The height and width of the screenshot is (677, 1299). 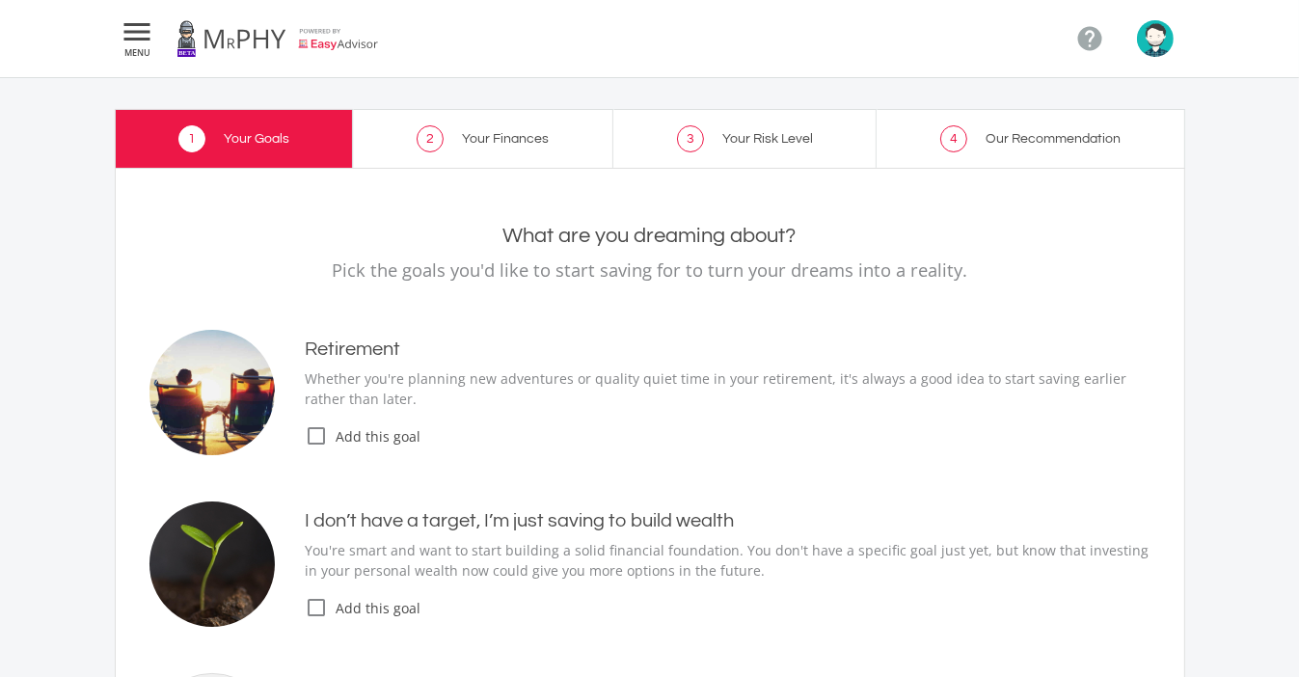 What do you see at coordinates (257, 139) in the screenshot?
I see `span: Your Goals` at bounding box center [257, 139].